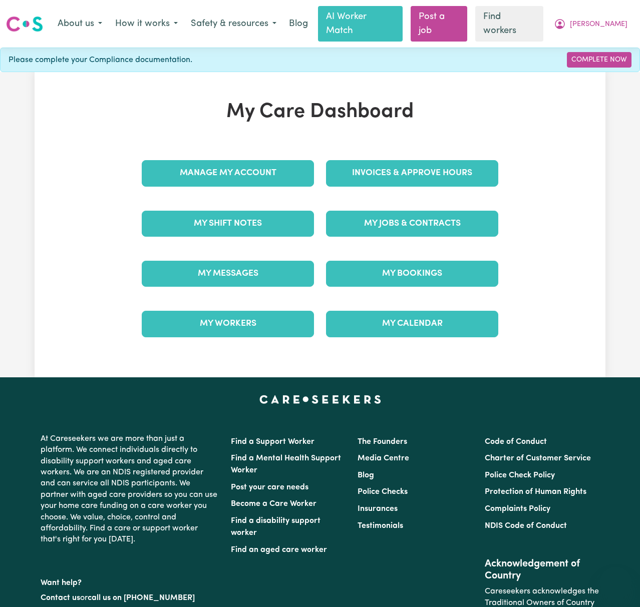  I want to click on a: Become a Care Worker, so click(273, 504).